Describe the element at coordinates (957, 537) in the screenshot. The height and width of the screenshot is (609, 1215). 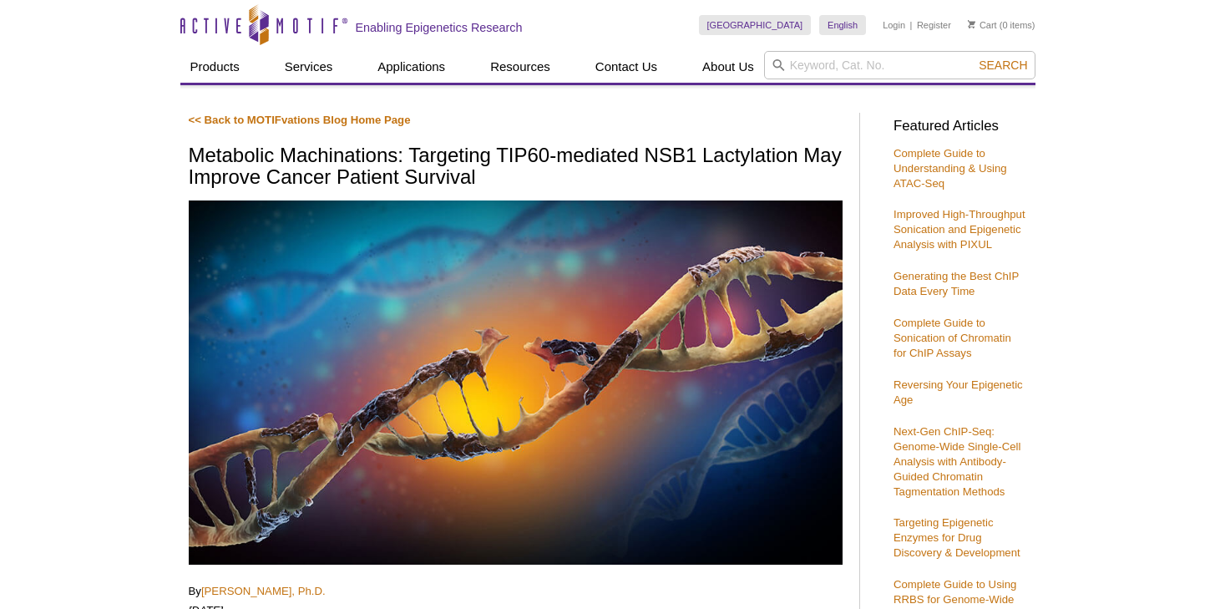
I see `a: Targeting Epigenetic Enzymes for Drug Discovery & Development` at that location.